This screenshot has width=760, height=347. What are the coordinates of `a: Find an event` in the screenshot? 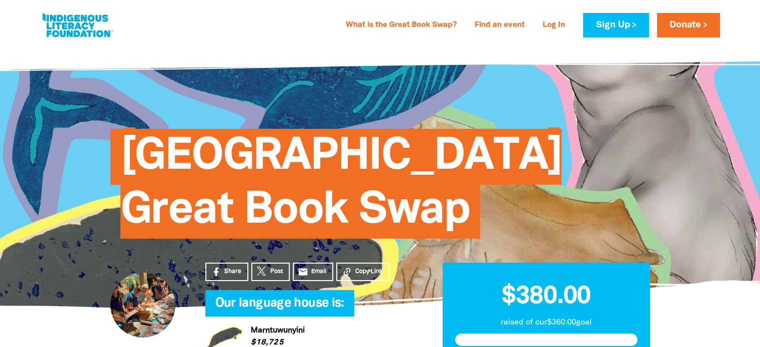 It's located at (500, 25).